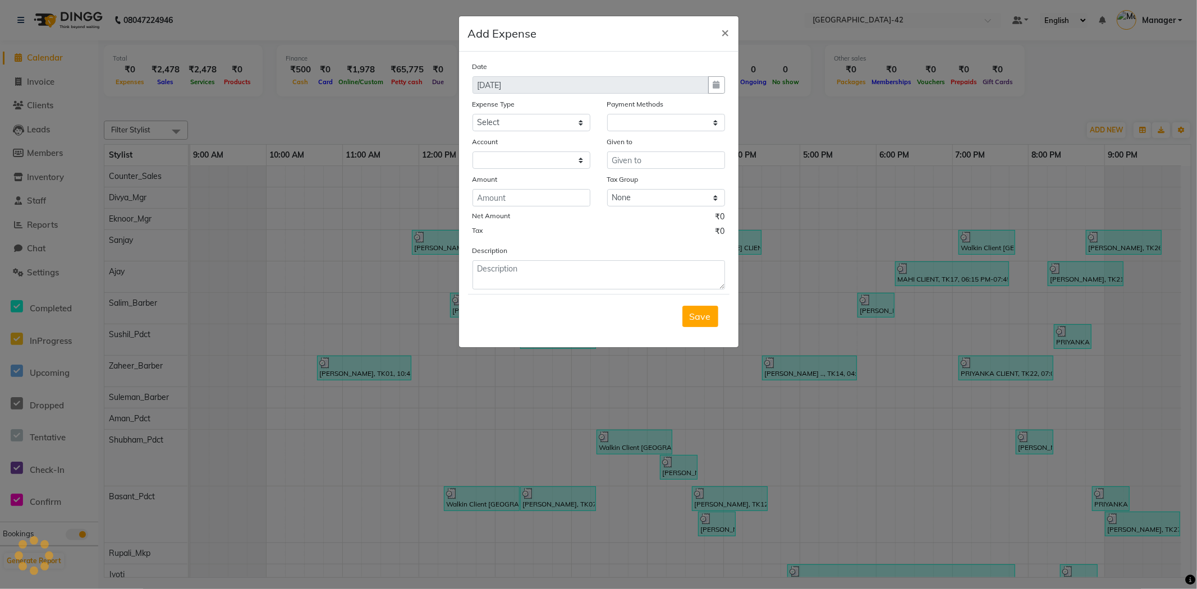 Image resolution: width=1197 pixels, height=589 pixels. What do you see at coordinates (490, 251) in the screenshot?
I see `label: Description` at bounding box center [490, 251].